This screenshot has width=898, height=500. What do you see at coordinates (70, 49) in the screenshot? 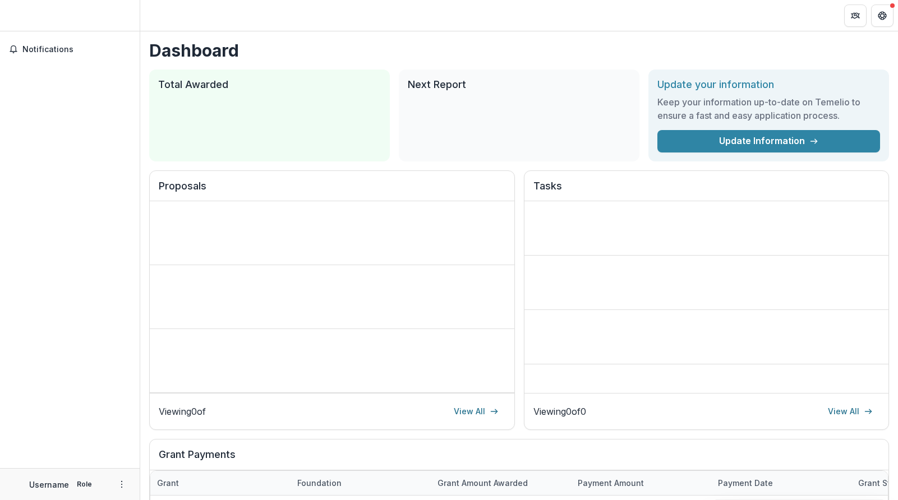
I see `button: Notifications` at bounding box center [70, 49].